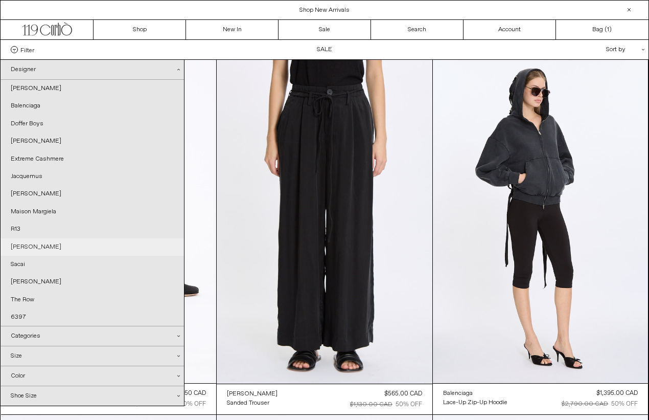  I want to click on a: Extreme Cashmere, so click(92, 159).